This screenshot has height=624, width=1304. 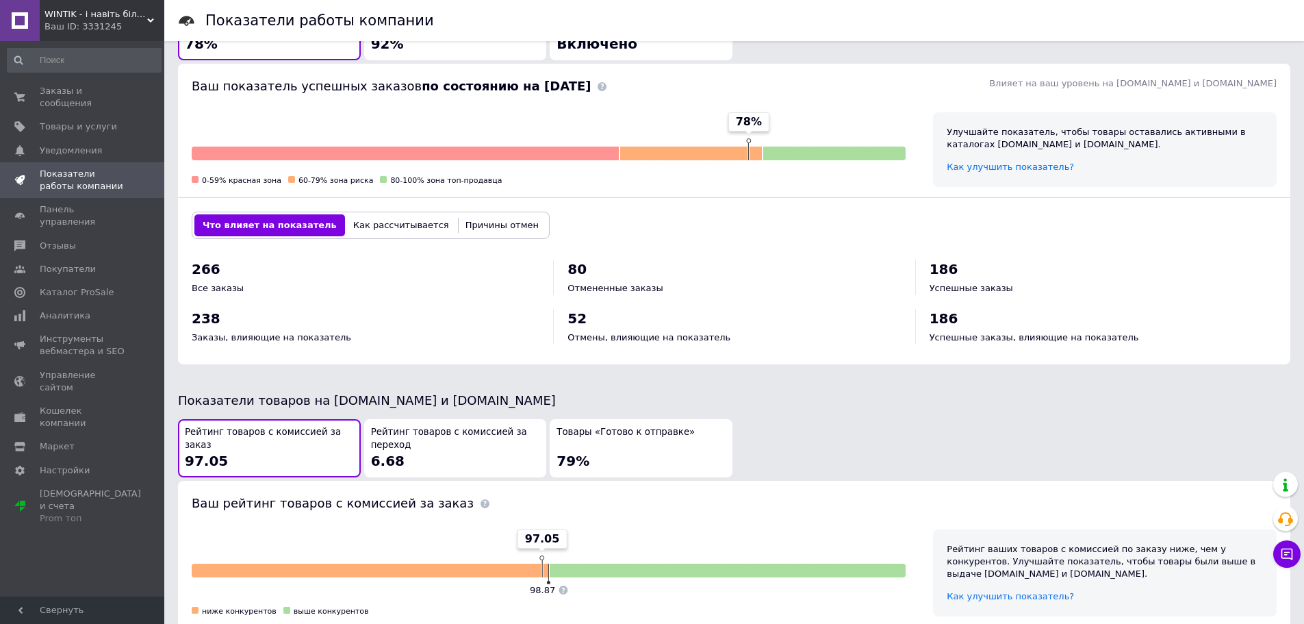 I want to click on span: Отзывы, so click(x=58, y=246).